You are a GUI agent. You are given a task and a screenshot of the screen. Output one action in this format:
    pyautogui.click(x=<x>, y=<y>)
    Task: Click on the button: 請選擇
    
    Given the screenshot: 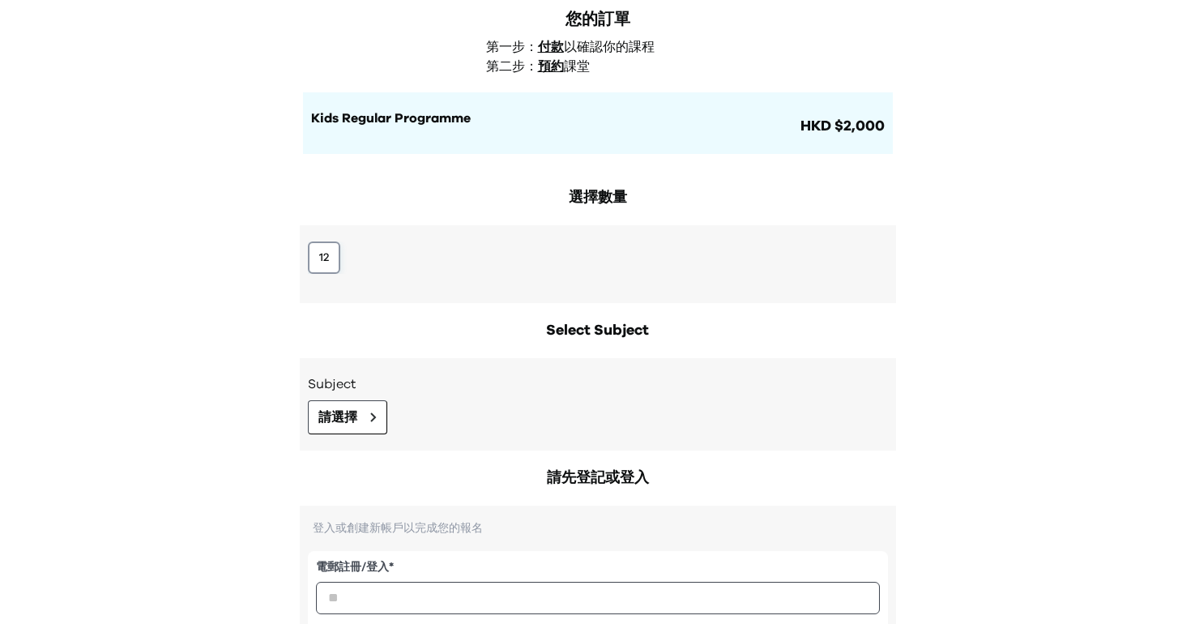 What is the action you would take?
    pyautogui.click(x=348, y=417)
    